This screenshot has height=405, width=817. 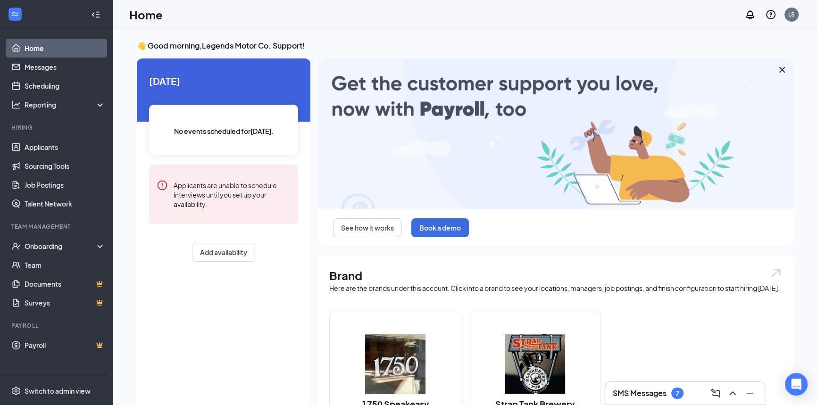 I want to click on a: Messages, so click(x=65, y=67).